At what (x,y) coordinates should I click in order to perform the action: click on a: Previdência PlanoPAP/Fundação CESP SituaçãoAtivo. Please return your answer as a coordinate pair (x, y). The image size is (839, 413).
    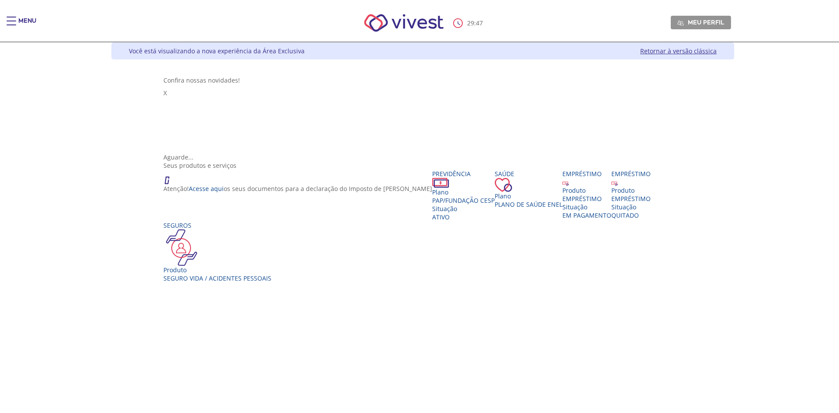
    Looking at the image, I should click on (463, 195).